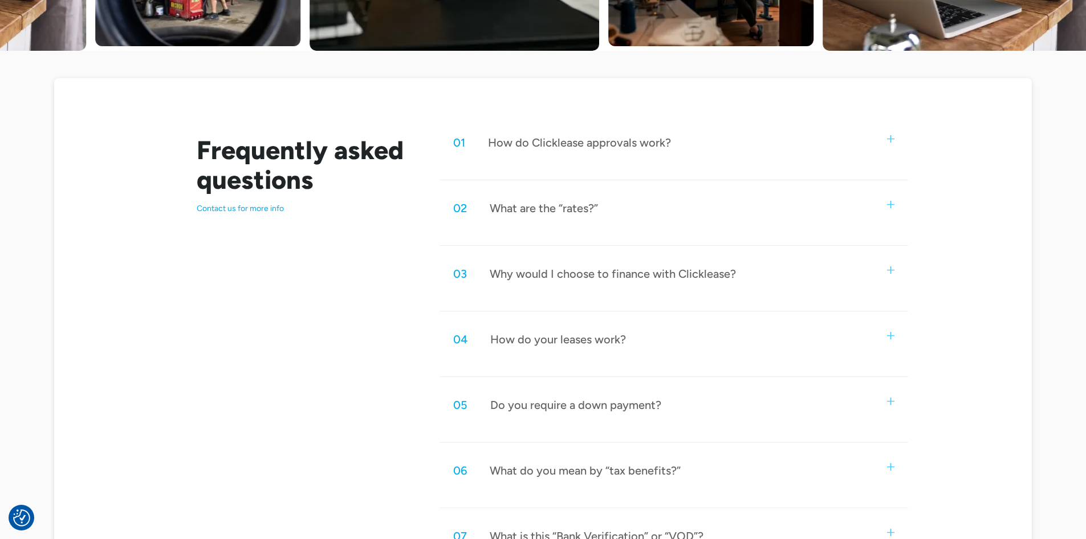  I want to click on div: Why would I choose to finance with Clicklease?, so click(613, 274).